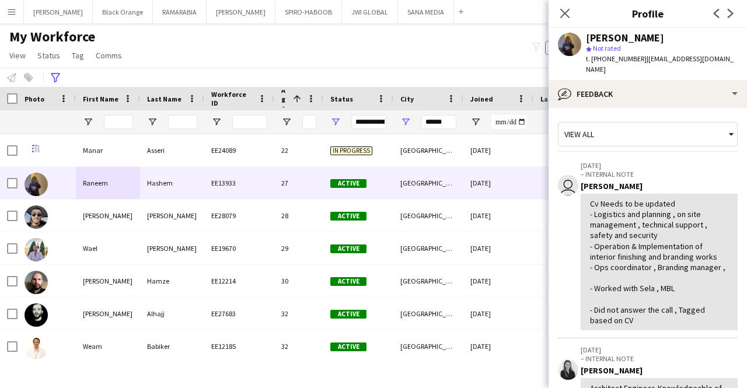 This screenshot has height=388, width=747. Describe the element at coordinates (48, 55) in the screenshot. I see `a: Status` at that location.